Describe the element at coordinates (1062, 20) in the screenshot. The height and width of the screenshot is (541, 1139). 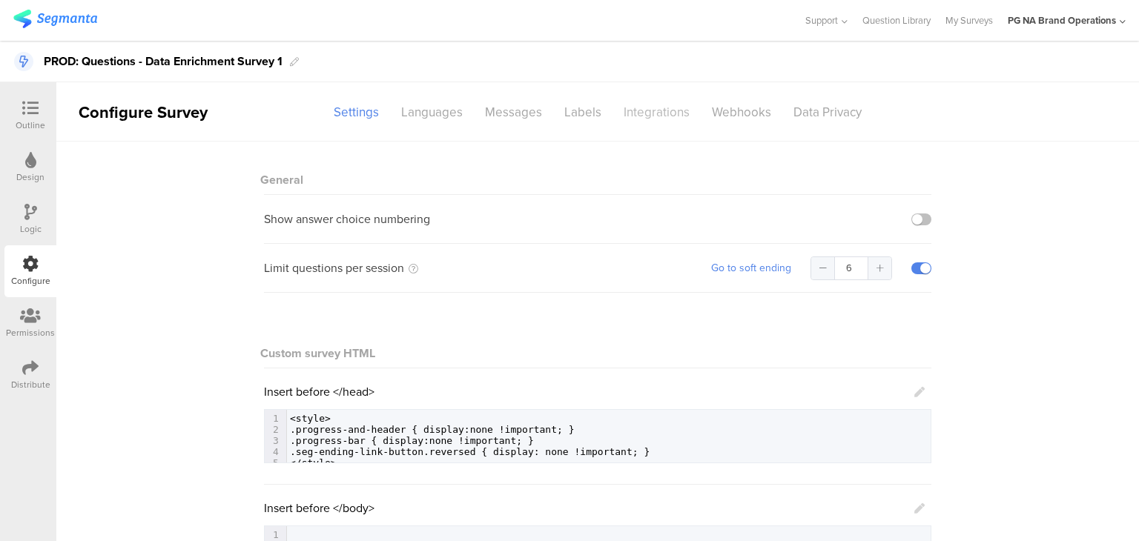
I see `div: PG NA Brand Operations` at that location.